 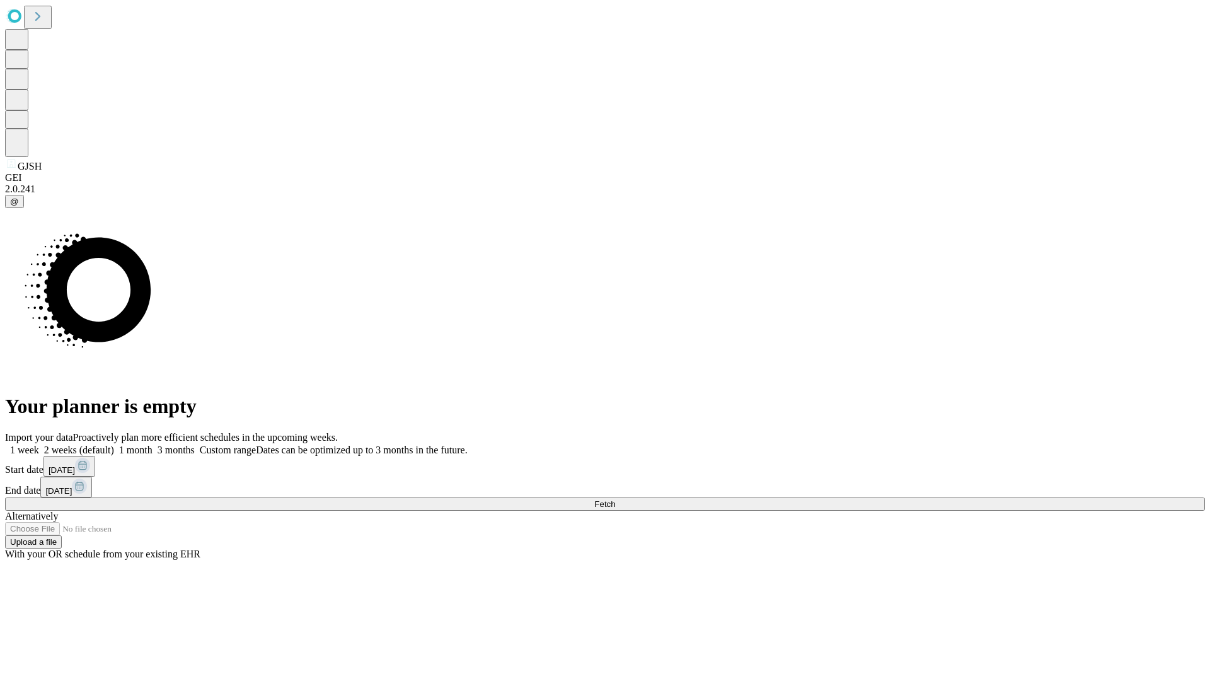 I want to click on span: Fetch, so click(x=604, y=504).